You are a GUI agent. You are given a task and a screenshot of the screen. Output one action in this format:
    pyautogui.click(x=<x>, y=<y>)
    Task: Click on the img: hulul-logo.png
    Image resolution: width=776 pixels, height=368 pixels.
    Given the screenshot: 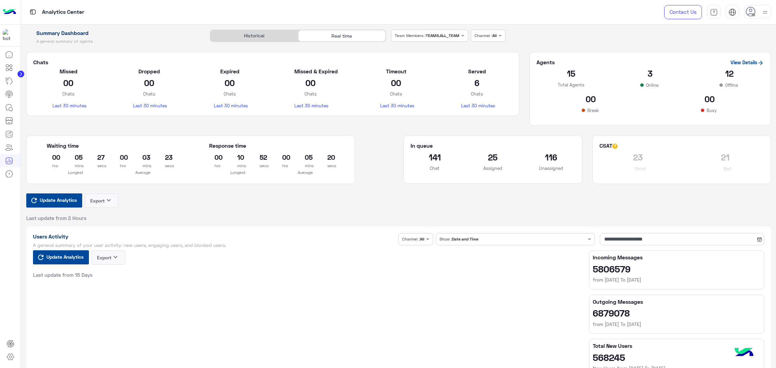 What is the action you would take?
    pyautogui.click(x=744, y=353)
    